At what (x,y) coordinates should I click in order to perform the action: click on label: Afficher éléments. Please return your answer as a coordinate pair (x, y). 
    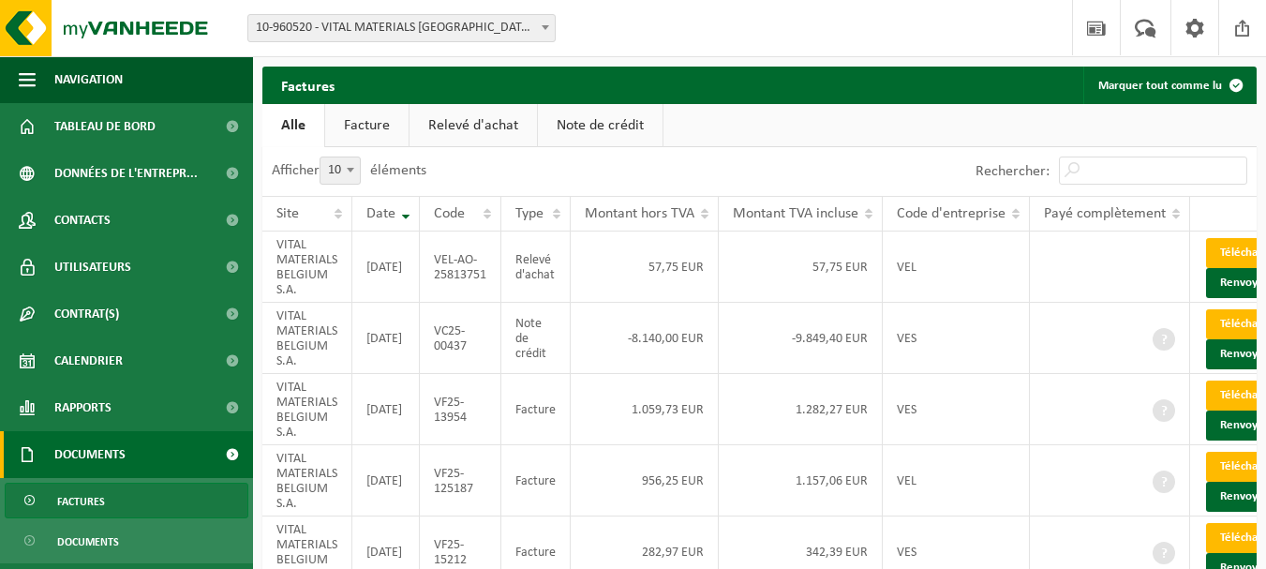
    Looking at the image, I should click on (349, 171).